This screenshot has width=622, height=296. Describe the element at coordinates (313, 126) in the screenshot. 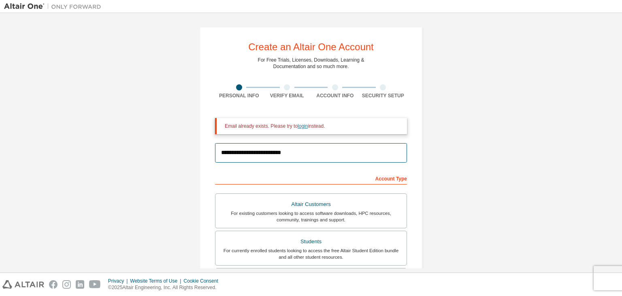

I see `div: Email already exists. Please try to instead.` at that location.